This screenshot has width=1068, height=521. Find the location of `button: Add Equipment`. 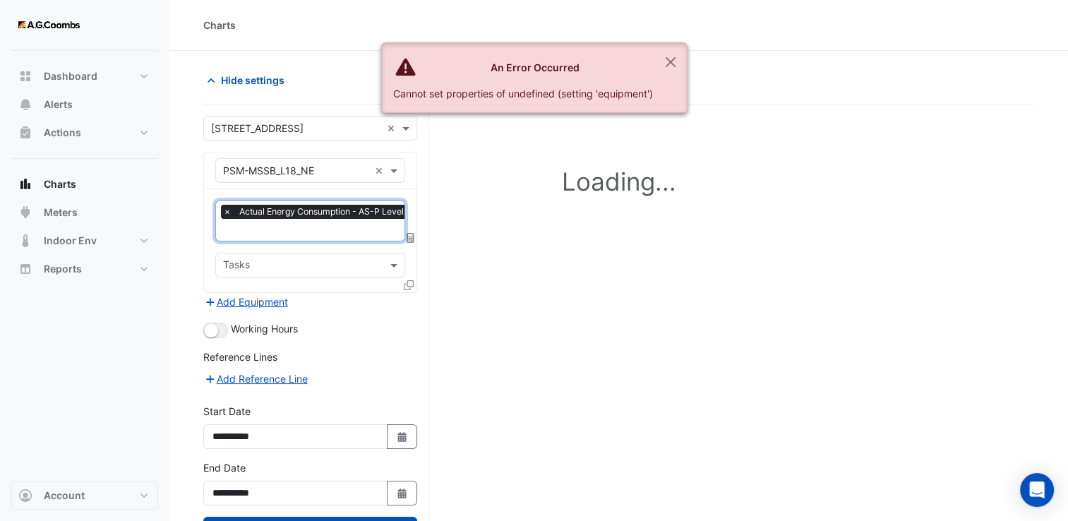

button: Add Equipment is located at coordinates (246, 301).